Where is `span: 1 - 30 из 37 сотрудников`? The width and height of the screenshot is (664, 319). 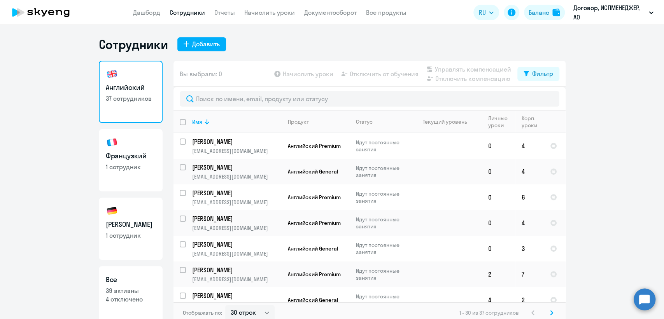 span: 1 - 30 из 37 сотрудников is located at coordinates (489, 313).